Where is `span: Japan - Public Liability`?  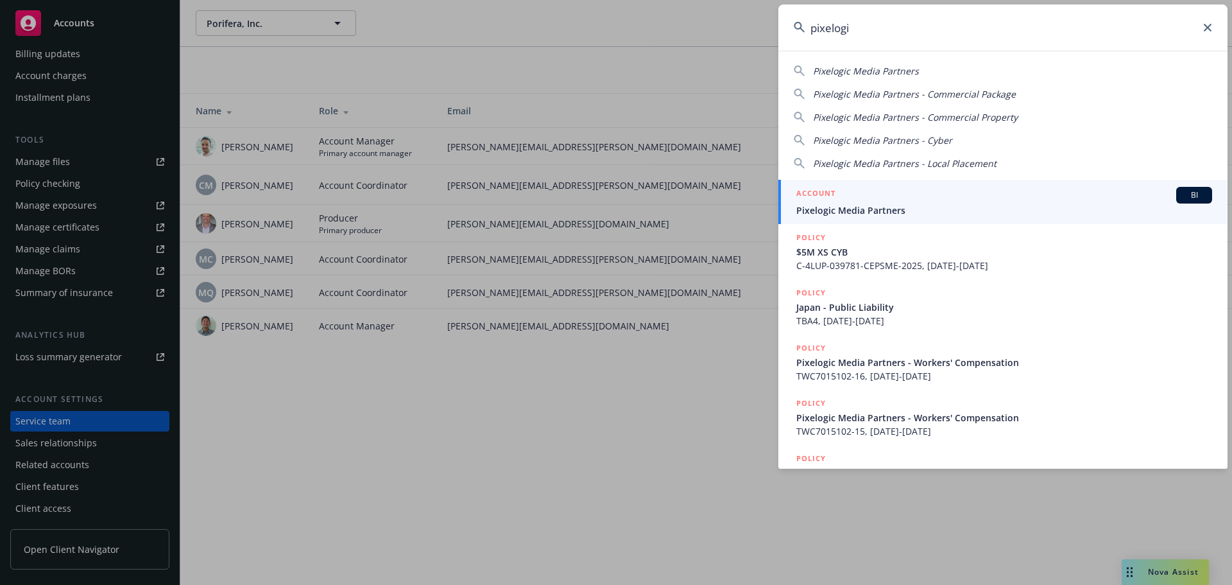 span: Japan - Public Liability is located at coordinates (1004, 307).